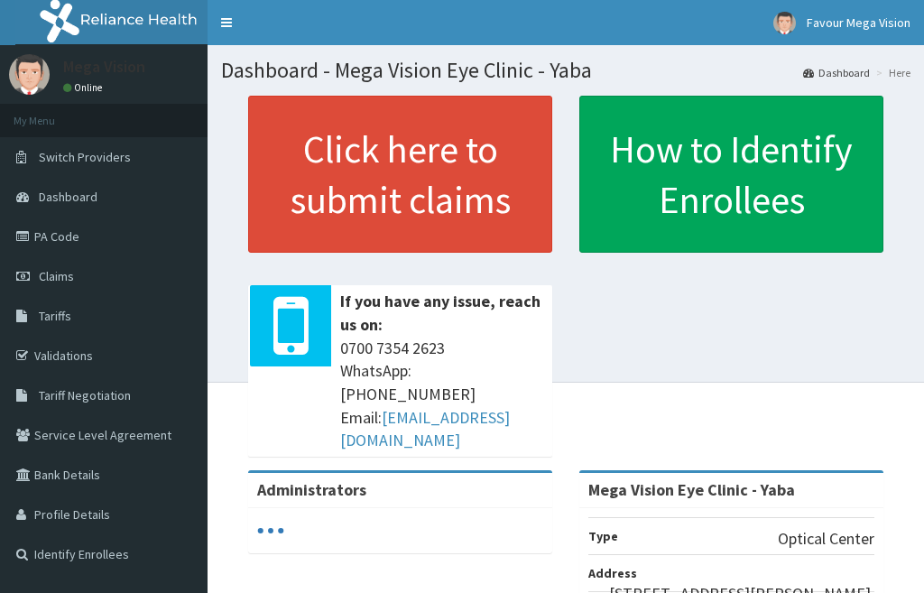  What do you see at coordinates (691, 489) in the screenshot?
I see `strong: Mega Vision Eye Clinic - Yaba` at bounding box center [691, 489].